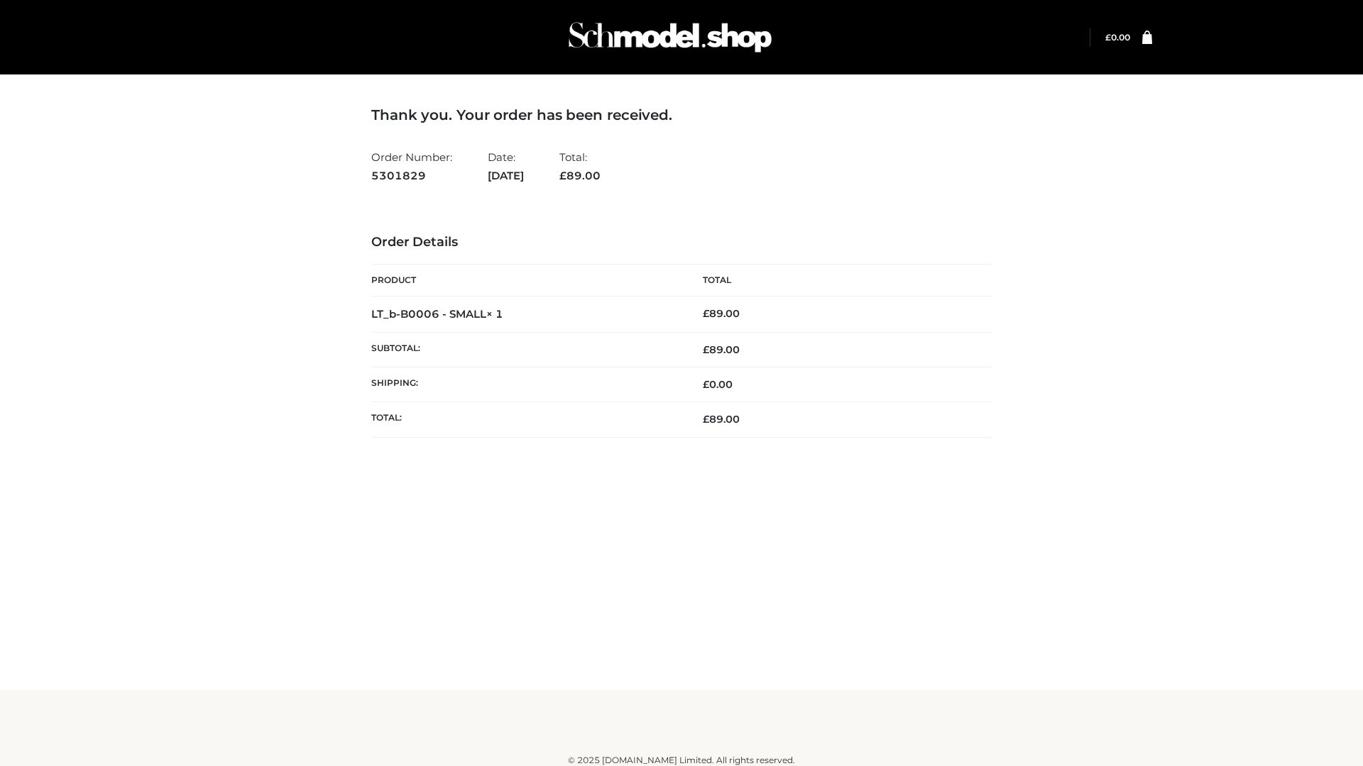  Describe the element at coordinates (412, 166) in the screenshot. I see `li: Order Number:` at that location.